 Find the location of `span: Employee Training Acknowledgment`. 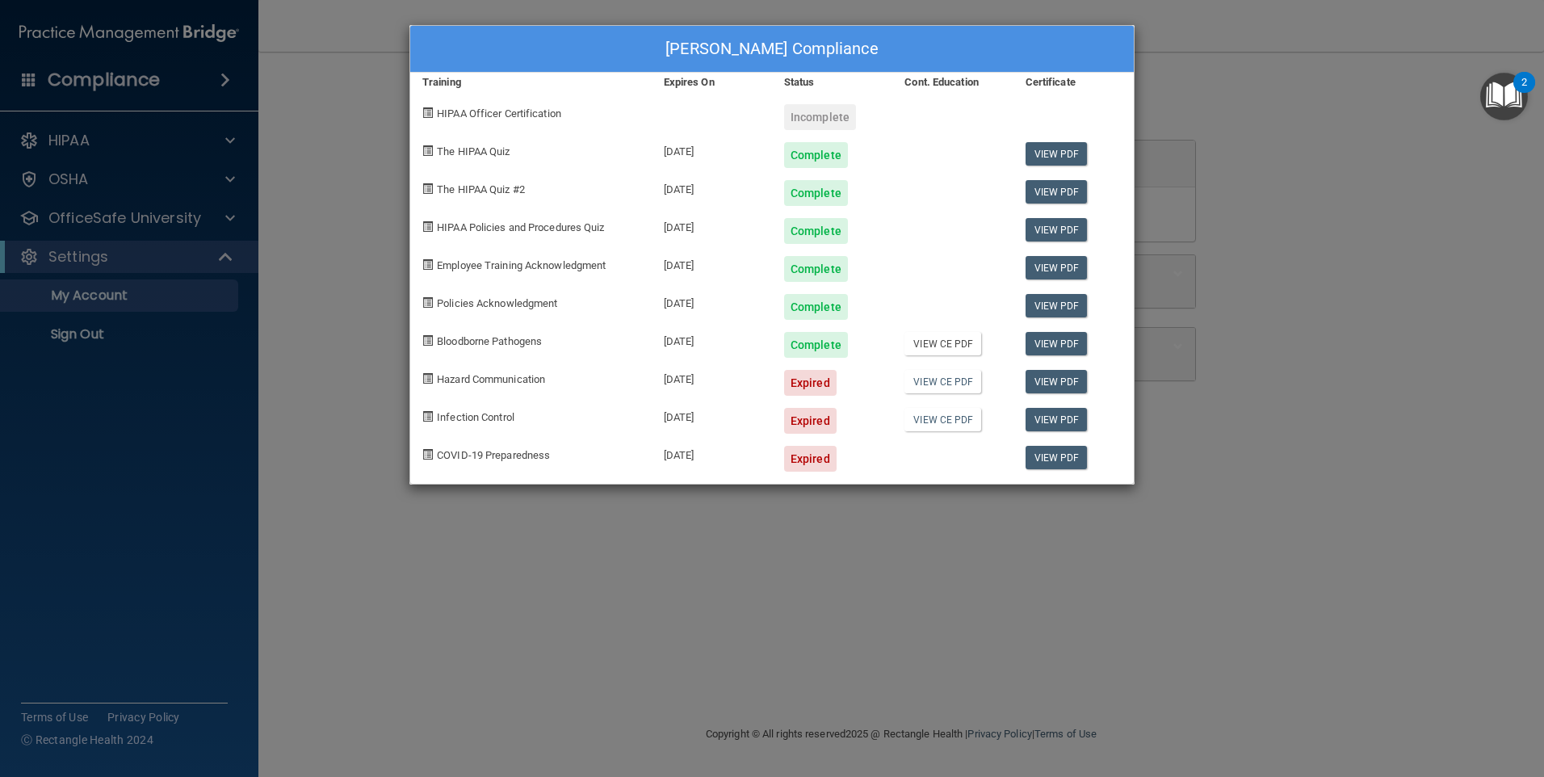

span: Employee Training Acknowledgment is located at coordinates (521, 265).